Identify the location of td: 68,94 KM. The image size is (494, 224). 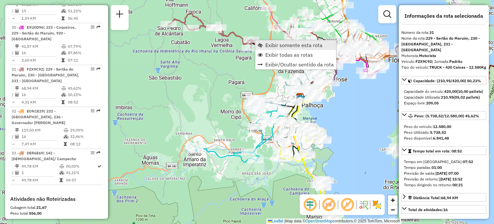
(41, 88).